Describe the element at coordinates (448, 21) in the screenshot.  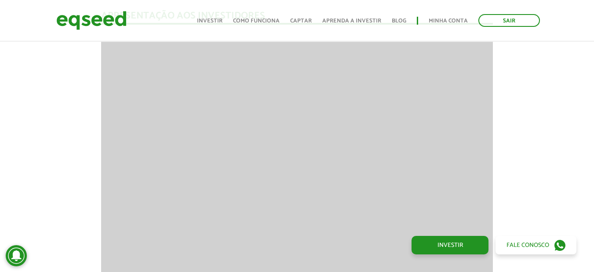
I see `a: Minha conta` at that location.